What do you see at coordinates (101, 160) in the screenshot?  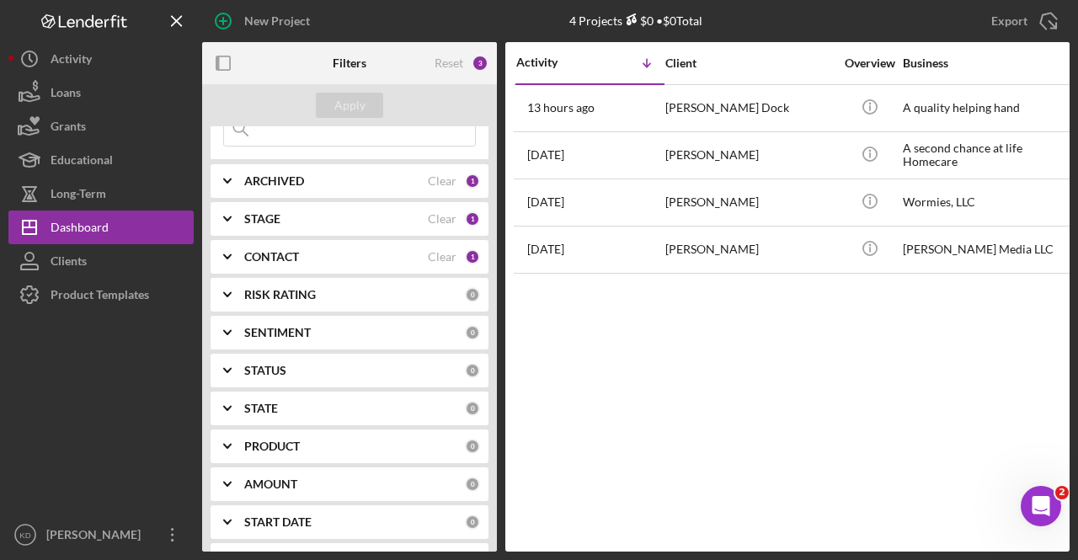 I see `button: Educational` at bounding box center [101, 160].